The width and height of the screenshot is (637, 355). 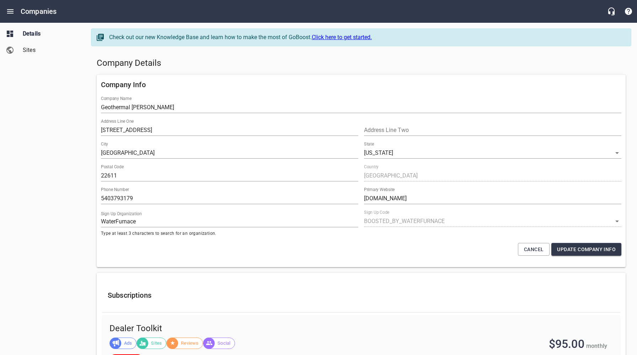 What do you see at coordinates (185, 343) in the screenshot?
I see `div: Reviews` at bounding box center [185, 343].